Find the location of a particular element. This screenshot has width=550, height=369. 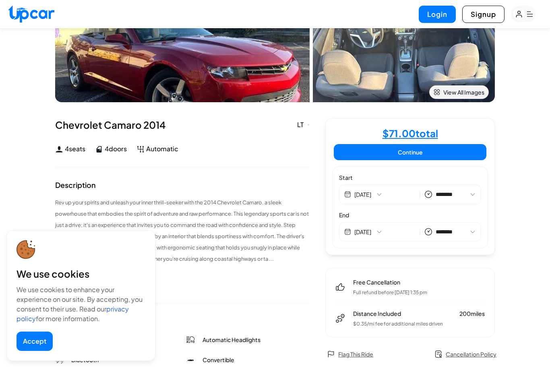

img: free-cancel is located at coordinates (340, 287).